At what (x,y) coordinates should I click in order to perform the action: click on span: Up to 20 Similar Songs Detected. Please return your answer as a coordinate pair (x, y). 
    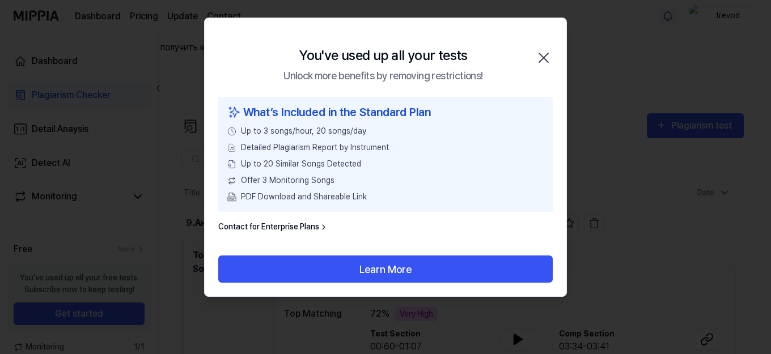
    Looking at the image, I should click on (301, 164).